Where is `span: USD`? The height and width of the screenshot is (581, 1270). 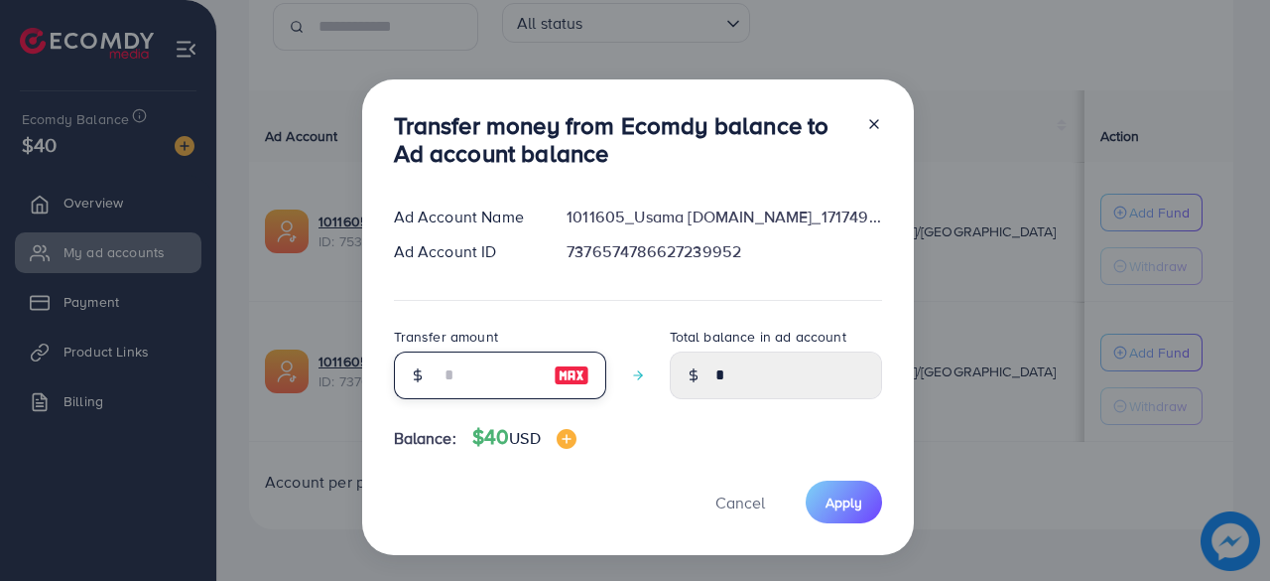
span: USD is located at coordinates (524, 438).